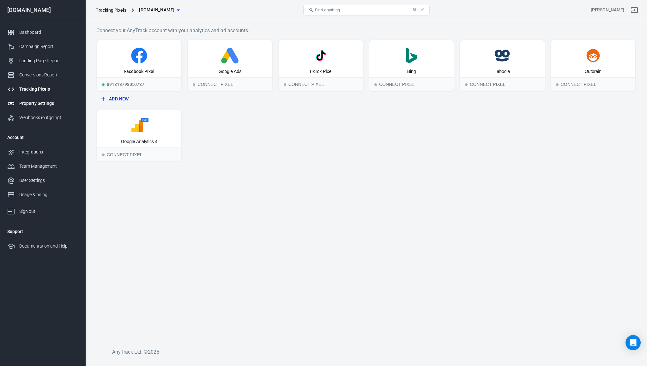 The height and width of the screenshot is (366, 647). Describe the element at coordinates (329, 10) in the screenshot. I see `span: Find anything...` at that location.